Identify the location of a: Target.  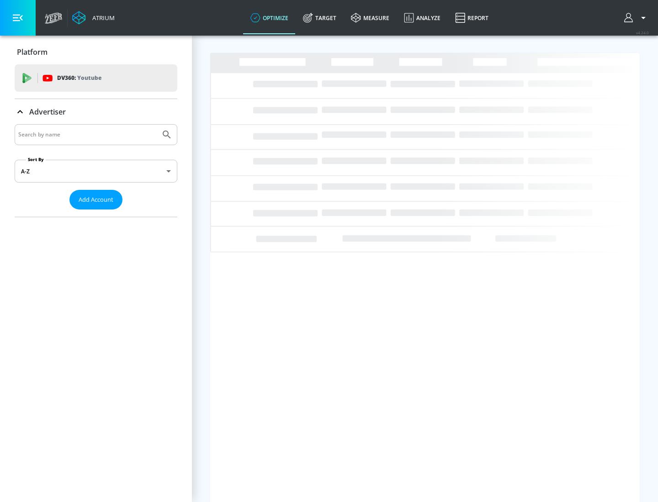
(319, 18).